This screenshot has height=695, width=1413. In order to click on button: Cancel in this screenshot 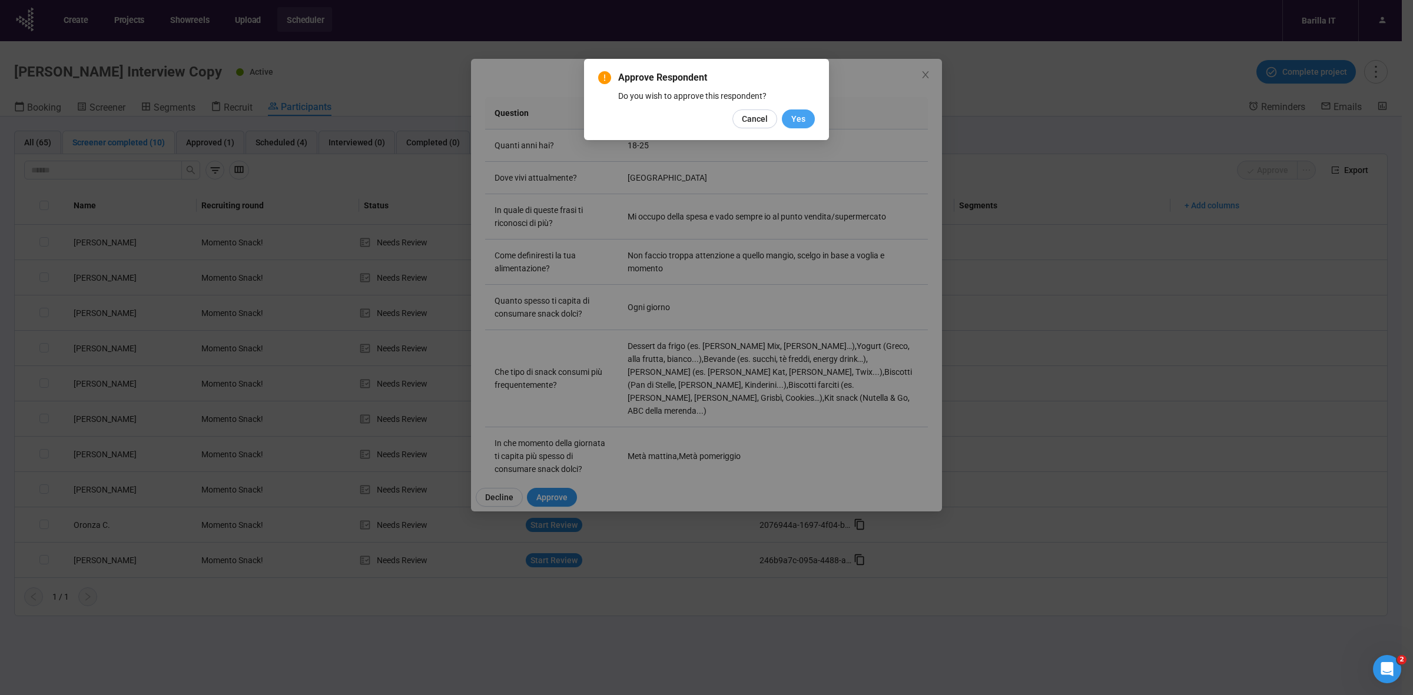, I will do `click(755, 119)`.